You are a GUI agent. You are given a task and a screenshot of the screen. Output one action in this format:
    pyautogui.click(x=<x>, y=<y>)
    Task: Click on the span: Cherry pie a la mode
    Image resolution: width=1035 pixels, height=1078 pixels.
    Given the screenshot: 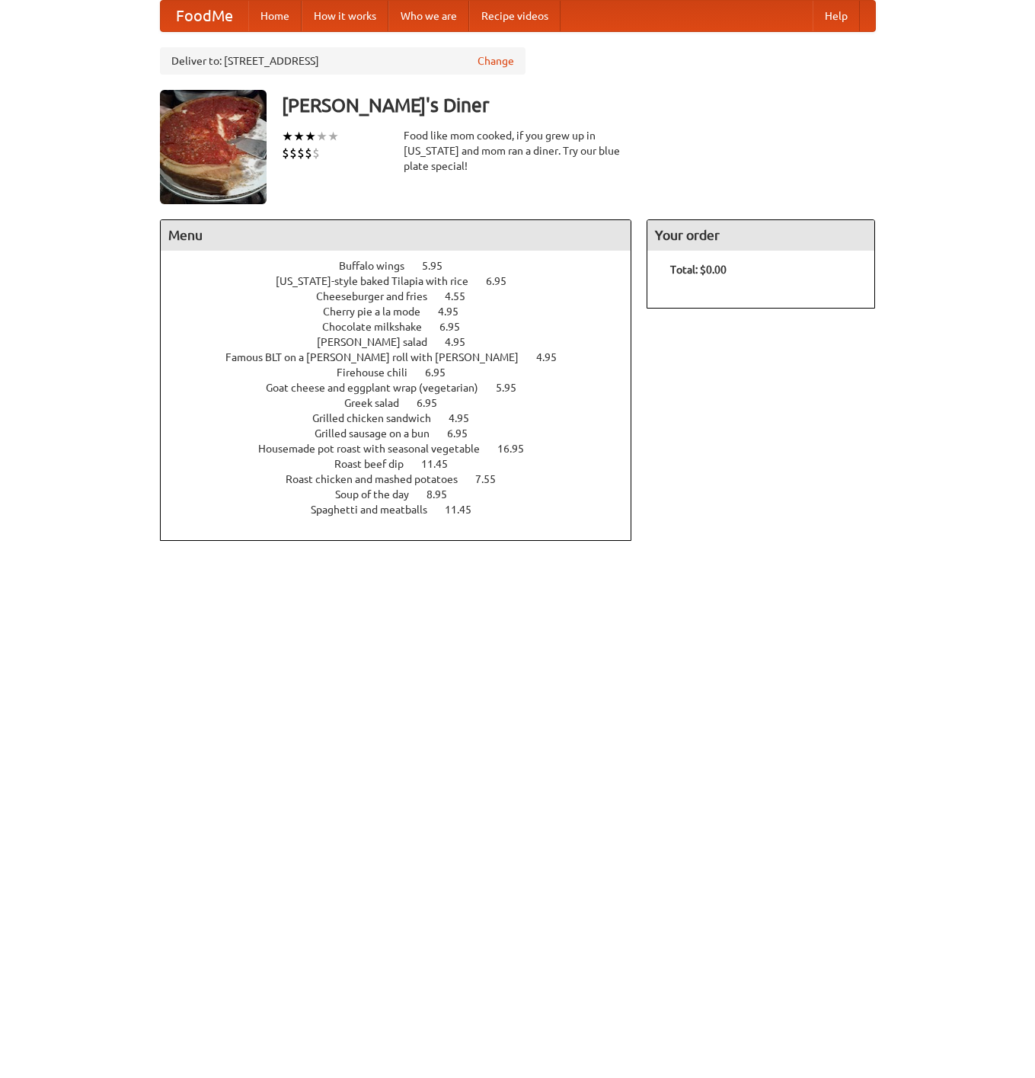 What is the action you would take?
    pyautogui.click(x=379, y=312)
    